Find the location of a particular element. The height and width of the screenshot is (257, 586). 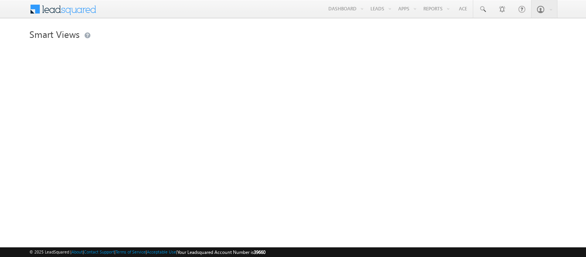

span: 39660 is located at coordinates (260, 252).